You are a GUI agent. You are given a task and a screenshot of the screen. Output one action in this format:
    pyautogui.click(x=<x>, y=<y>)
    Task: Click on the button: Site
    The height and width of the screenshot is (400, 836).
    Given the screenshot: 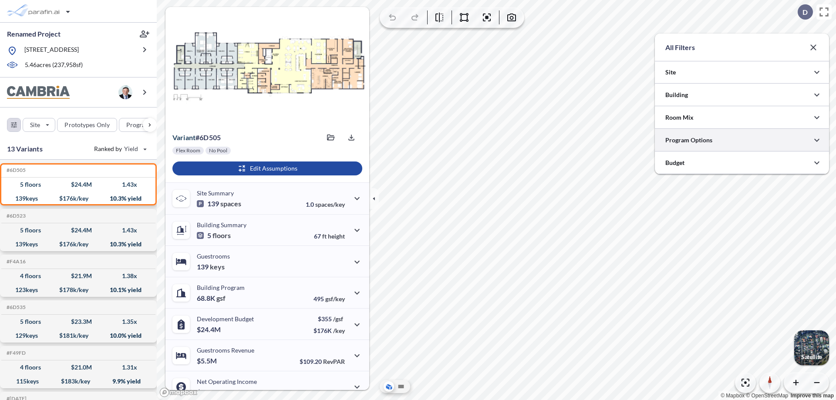 What is the action you would take?
    pyautogui.click(x=39, y=125)
    